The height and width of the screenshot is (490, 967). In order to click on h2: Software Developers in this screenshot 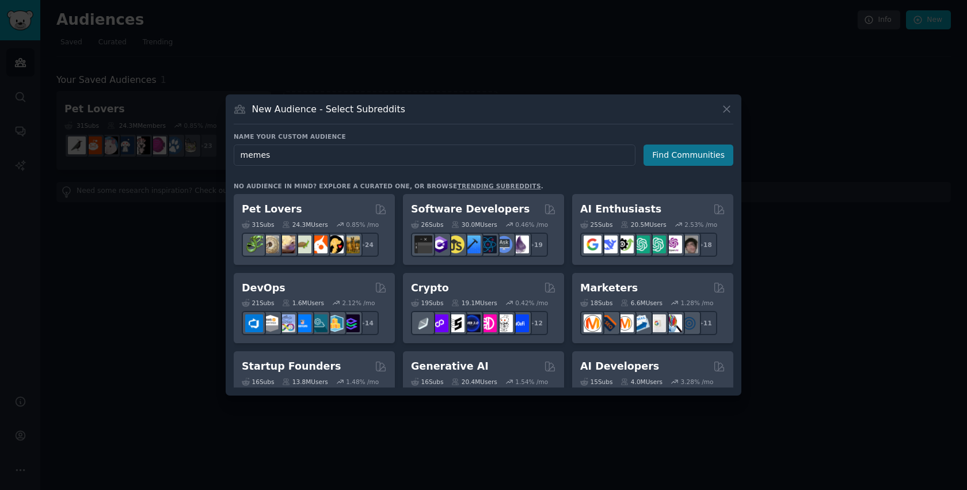, I will do `click(470, 209)`.